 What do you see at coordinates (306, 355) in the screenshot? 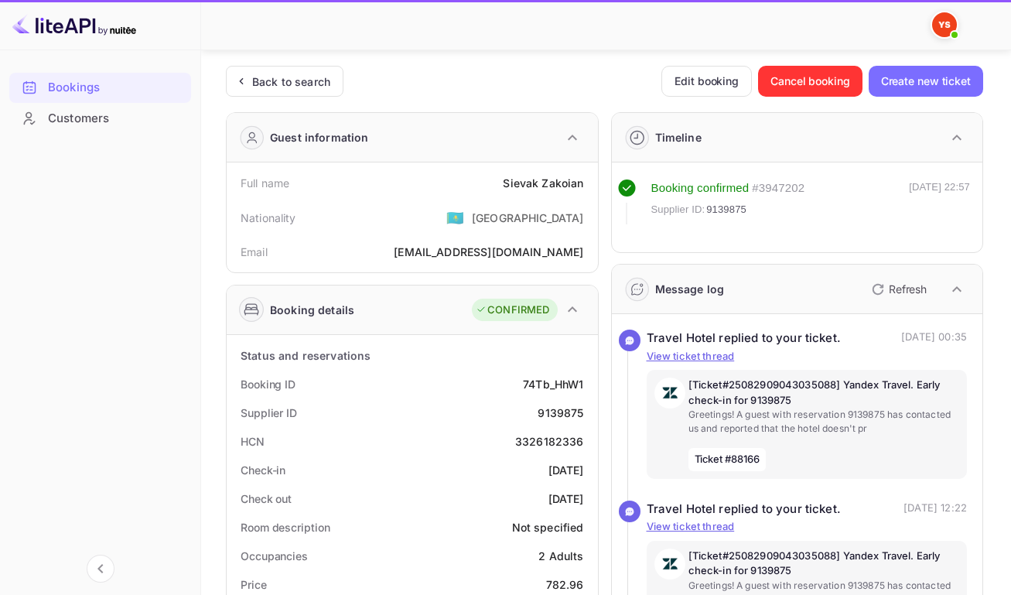
I see `div: Status and reservations` at bounding box center [306, 355].